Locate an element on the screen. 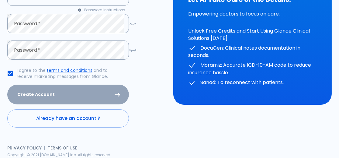 This screenshot has height=158, width=339. p: Empowering doctors to focus on care. is located at coordinates (253, 14).